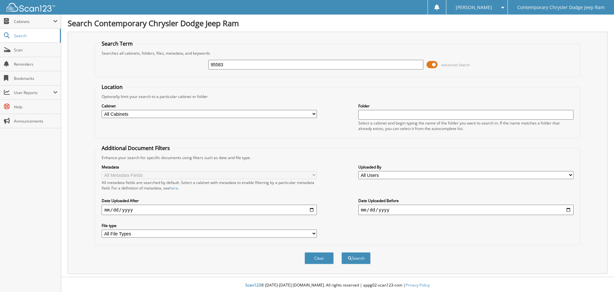 This screenshot has width=614, height=292. I want to click on div: Searches all cabinets, folders, files, metadata, and keywords, so click(337, 53).